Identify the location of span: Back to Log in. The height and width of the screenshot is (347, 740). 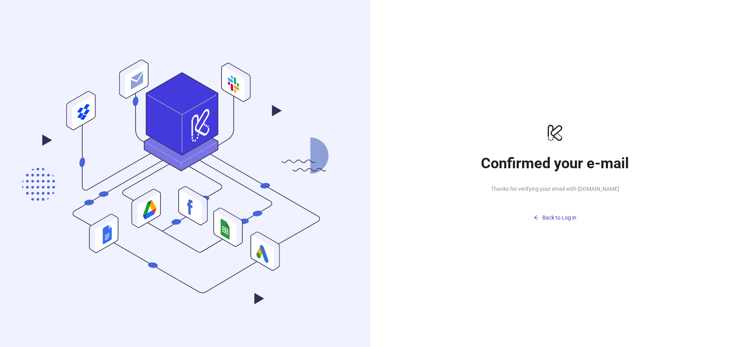
(559, 218).